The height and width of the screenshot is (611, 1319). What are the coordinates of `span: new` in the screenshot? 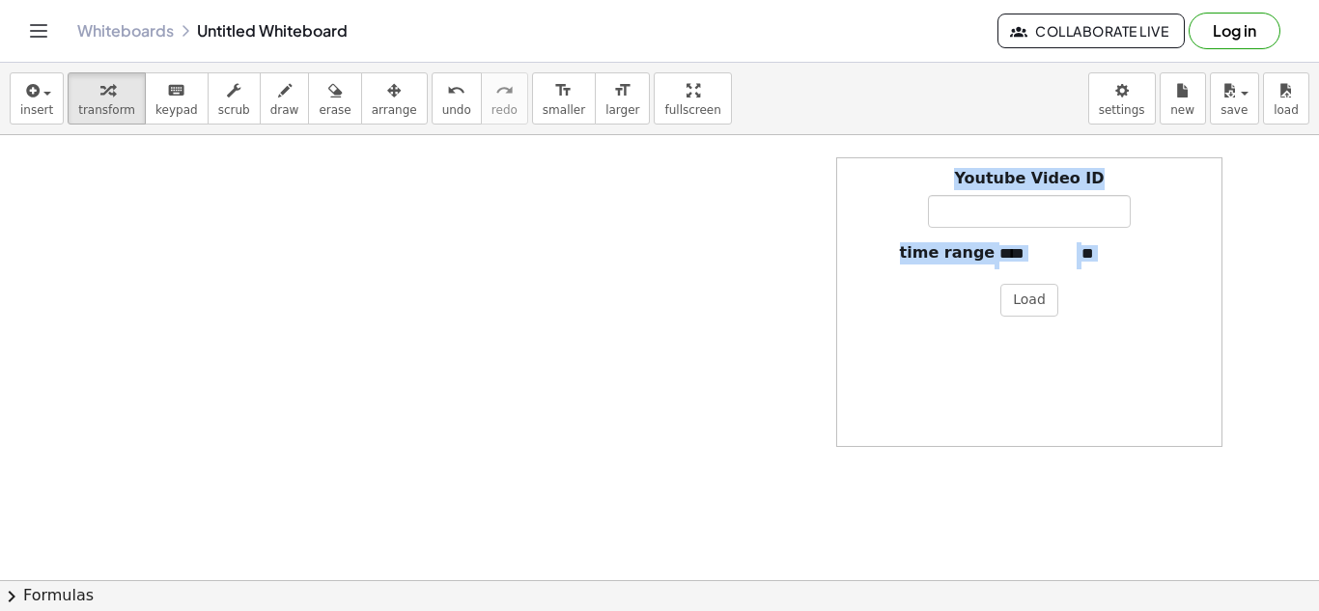 It's located at (1182, 110).